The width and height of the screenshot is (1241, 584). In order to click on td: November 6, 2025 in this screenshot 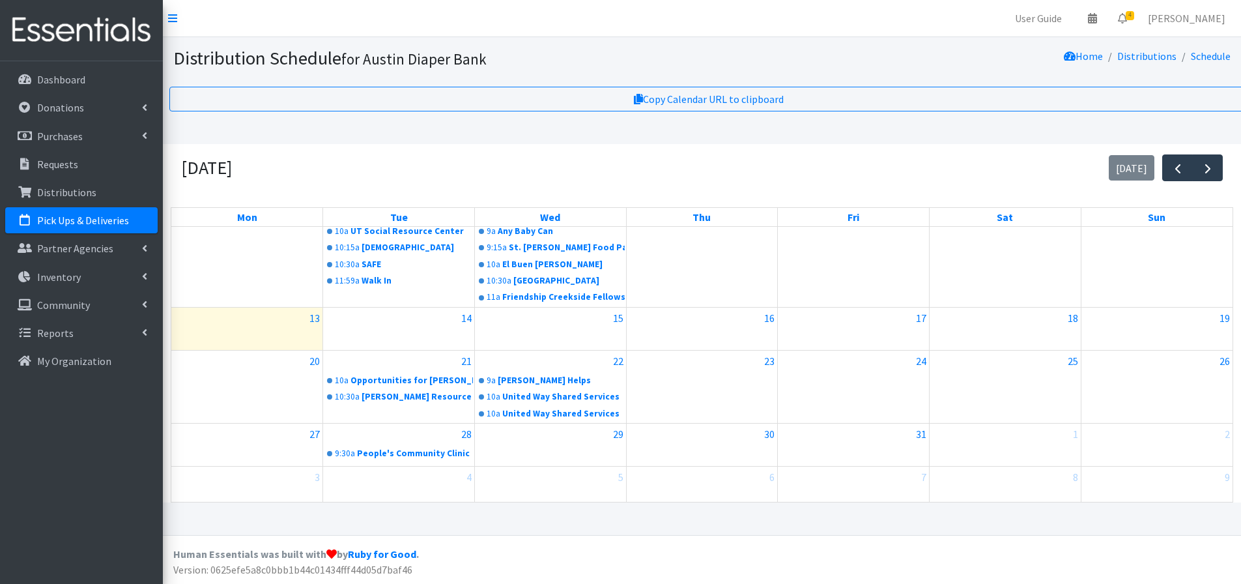, I will do `click(702, 487)`.